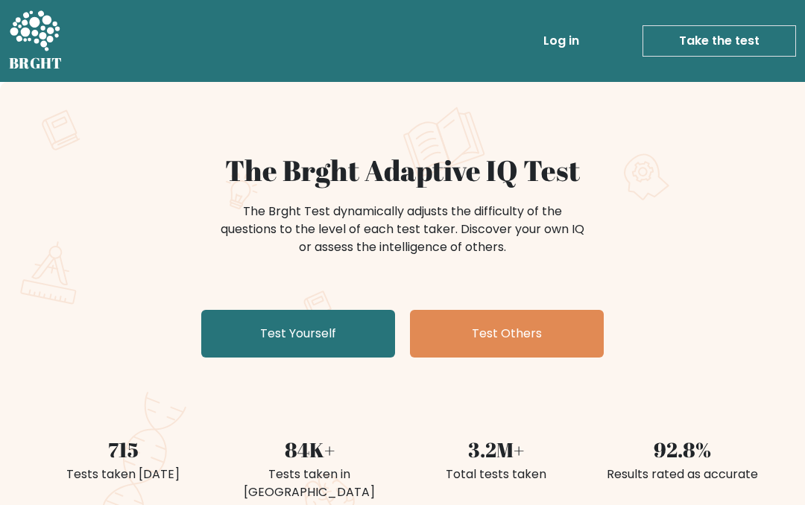  Describe the element at coordinates (561, 41) in the screenshot. I see `a: Log in` at that location.